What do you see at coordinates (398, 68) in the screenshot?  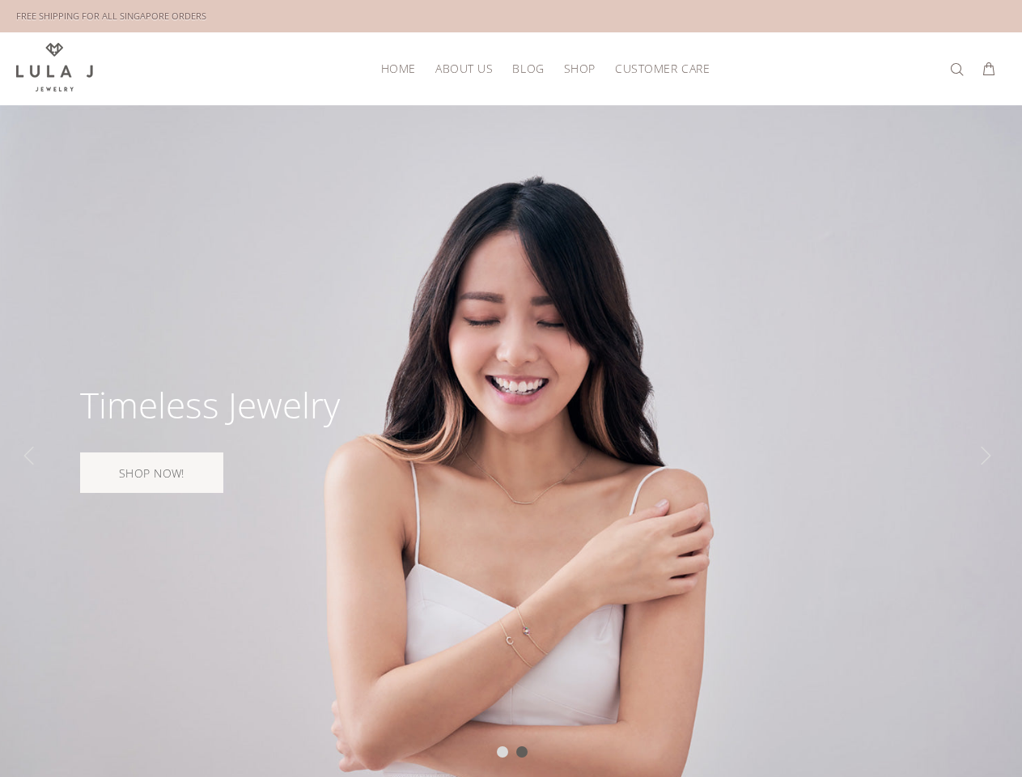 I see `span: HOME` at bounding box center [398, 68].